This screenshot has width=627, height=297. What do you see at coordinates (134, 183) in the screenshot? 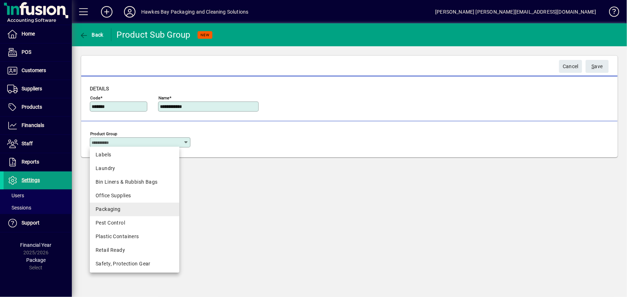
I see `mat-option: Bin Liners & Rubbish Bags` at bounding box center [134, 183].